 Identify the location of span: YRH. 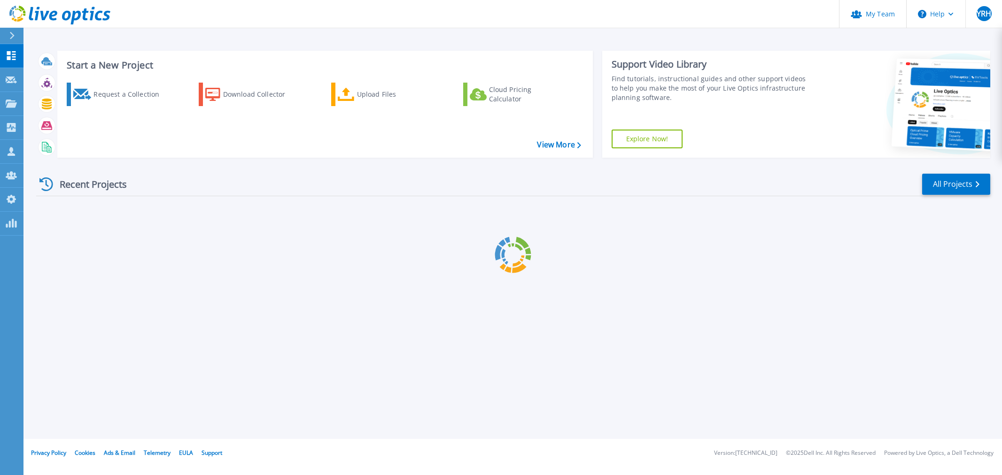
(984, 14).